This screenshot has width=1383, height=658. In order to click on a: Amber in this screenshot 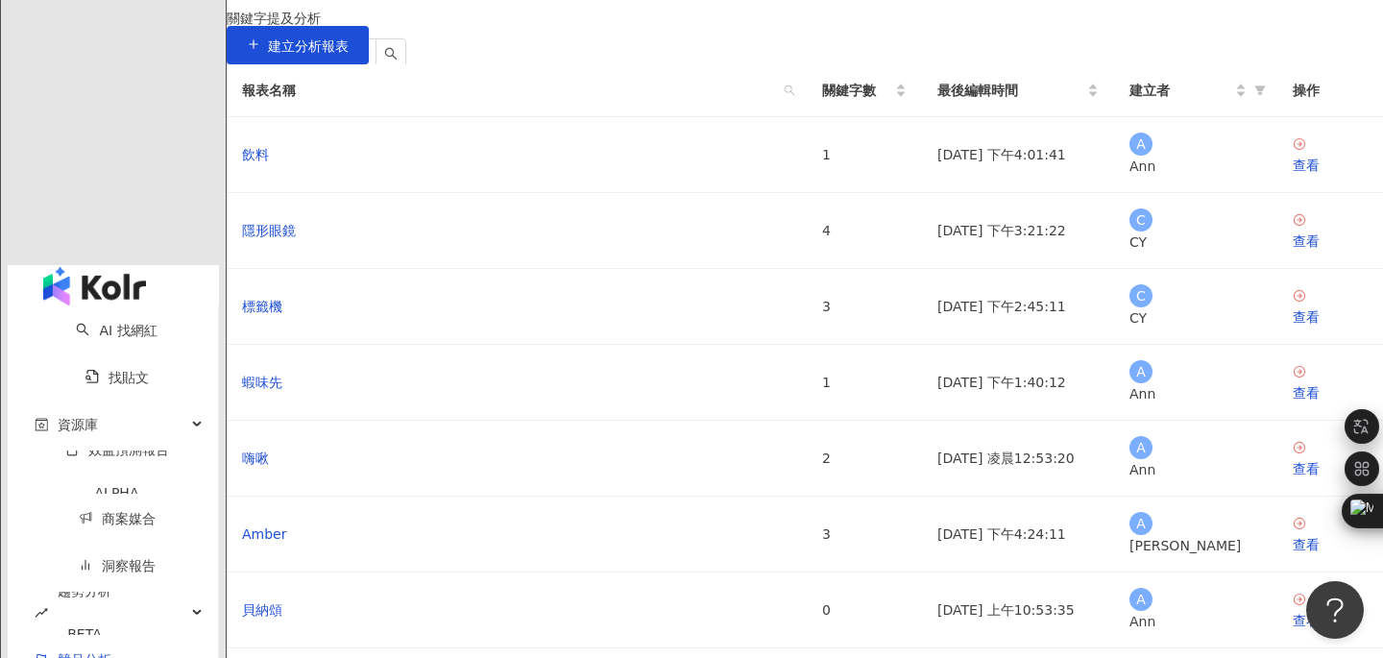, I will do `click(264, 534)`.